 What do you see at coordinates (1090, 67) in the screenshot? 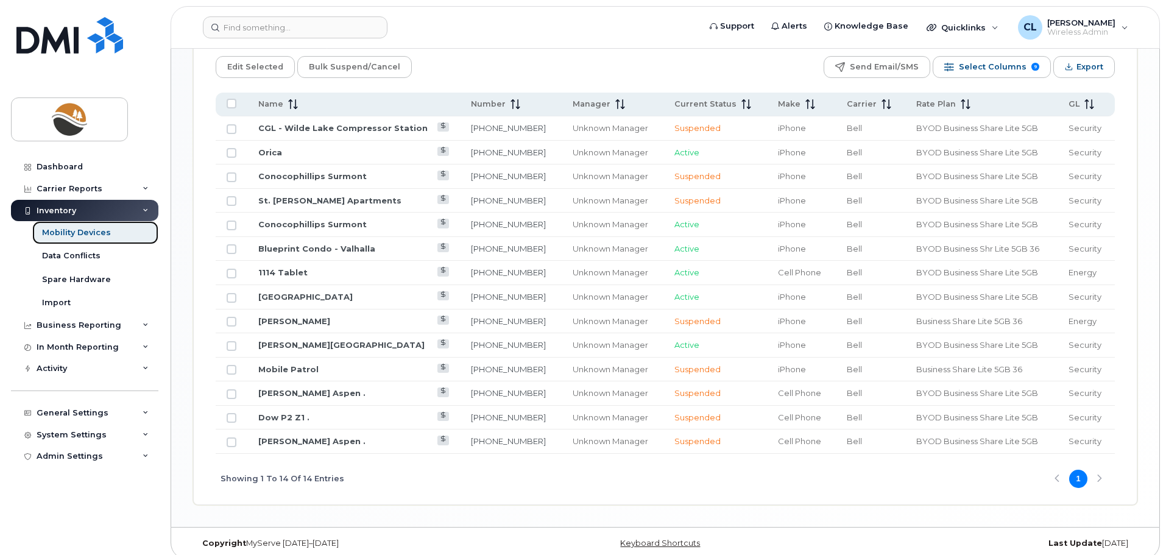
I see `span: Export` at bounding box center [1090, 67].